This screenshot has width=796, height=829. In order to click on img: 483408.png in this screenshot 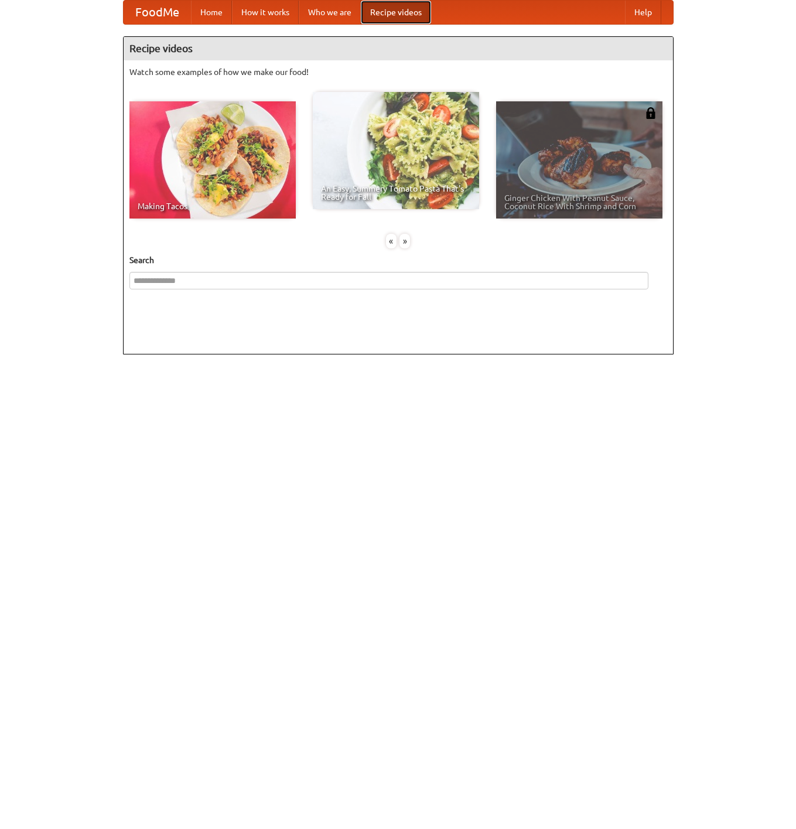, I will do `click(651, 113)`.